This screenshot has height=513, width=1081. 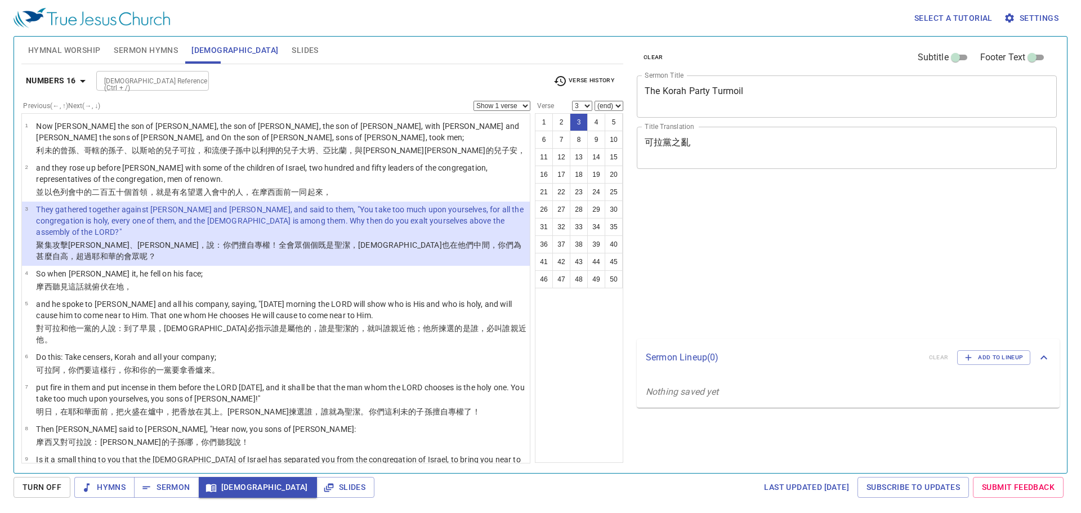 What do you see at coordinates (614, 157) in the screenshot?
I see `button: 15` at bounding box center [614, 157].